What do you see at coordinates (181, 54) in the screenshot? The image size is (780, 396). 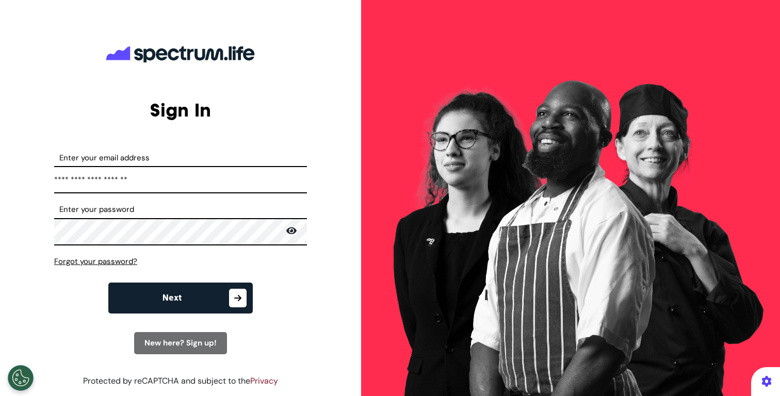 I see `img: company logo` at bounding box center [181, 54].